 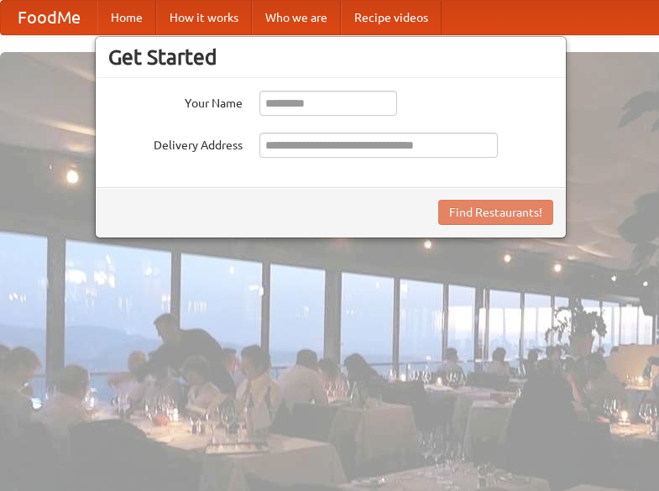 I want to click on a: Home, so click(x=127, y=18).